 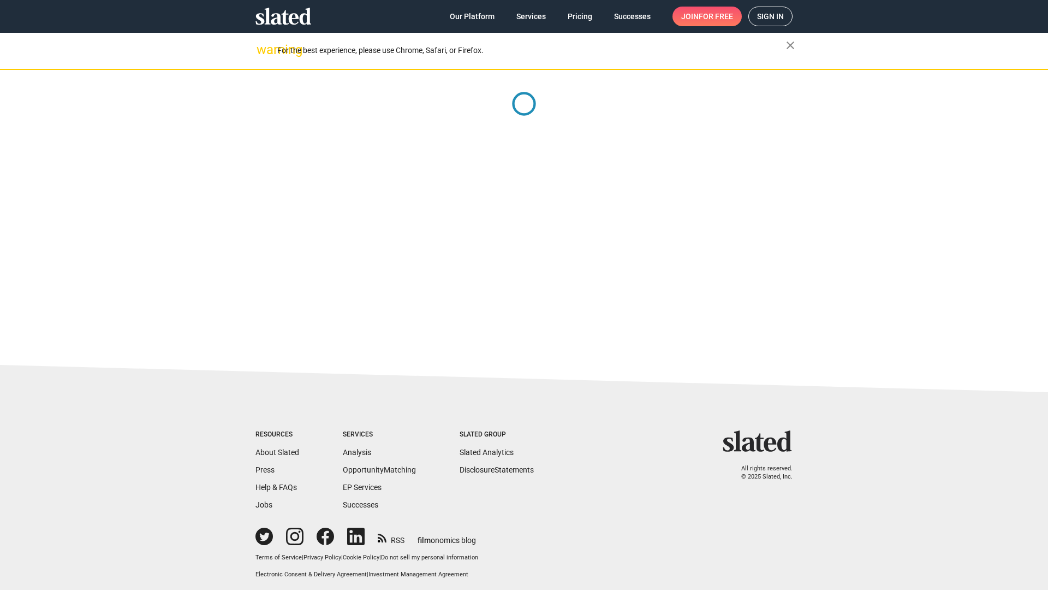 What do you see at coordinates (497, 470) in the screenshot?
I see `a: DisclosureStatements` at bounding box center [497, 470].